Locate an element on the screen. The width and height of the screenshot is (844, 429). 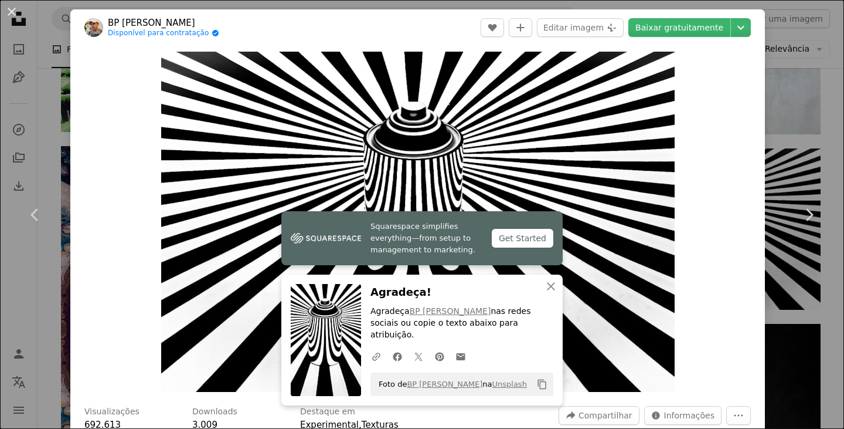
button: Curtir is located at coordinates (493, 28).